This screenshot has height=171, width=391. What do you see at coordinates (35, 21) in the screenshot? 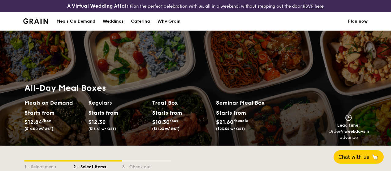
I see `img: Grain` at bounding box center [35, 21].